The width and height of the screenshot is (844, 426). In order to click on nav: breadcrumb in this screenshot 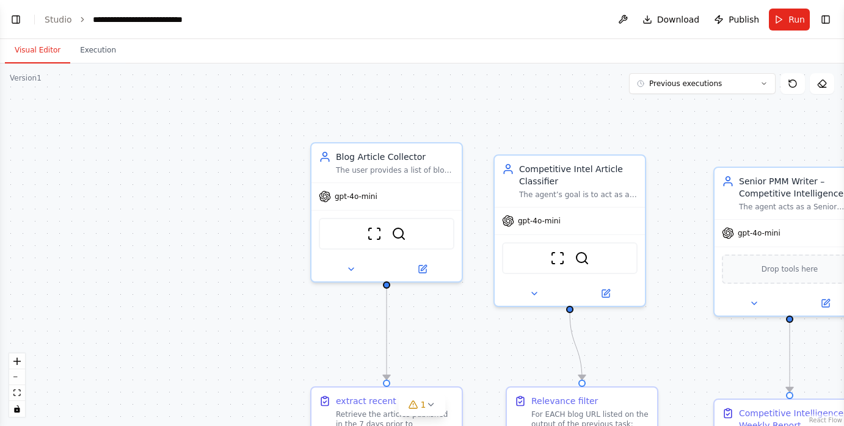, I will do `click(114, 20)`.